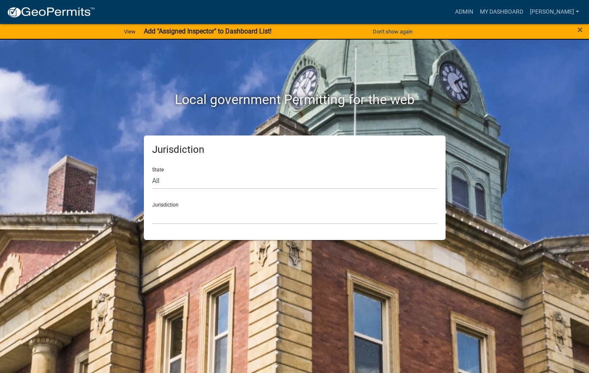  I want to click on h2: Local government Permitting for the web, so click(295, 100).